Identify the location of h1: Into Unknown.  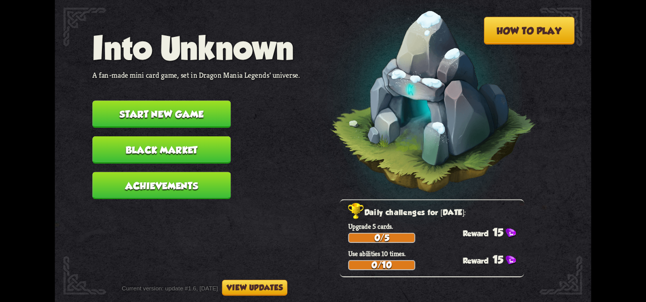
(196, 47).